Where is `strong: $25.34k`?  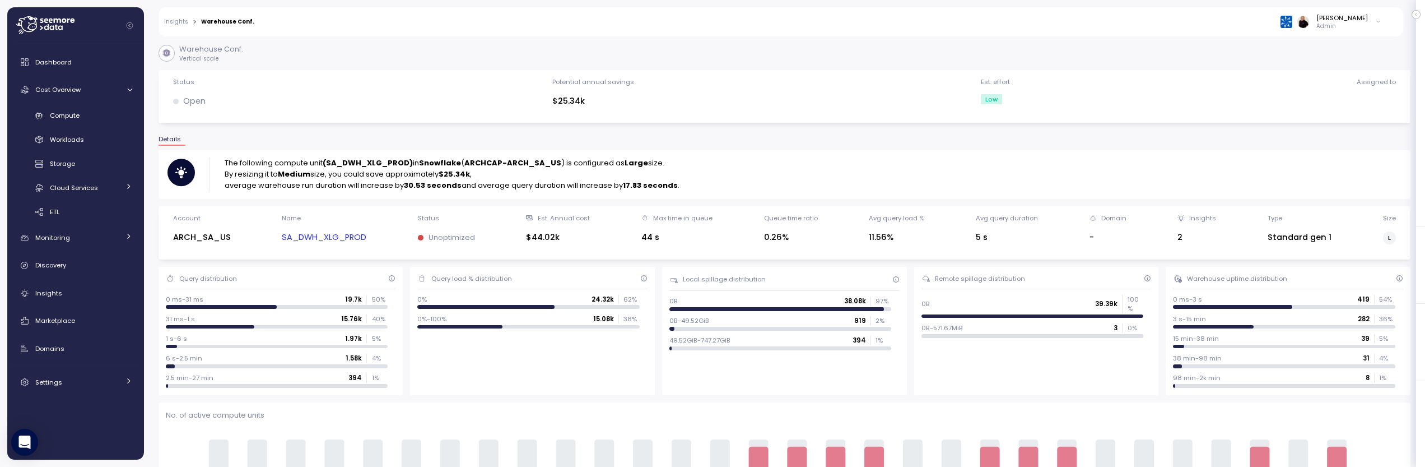 strong: $25.34k is located at coordinates (454, 174).